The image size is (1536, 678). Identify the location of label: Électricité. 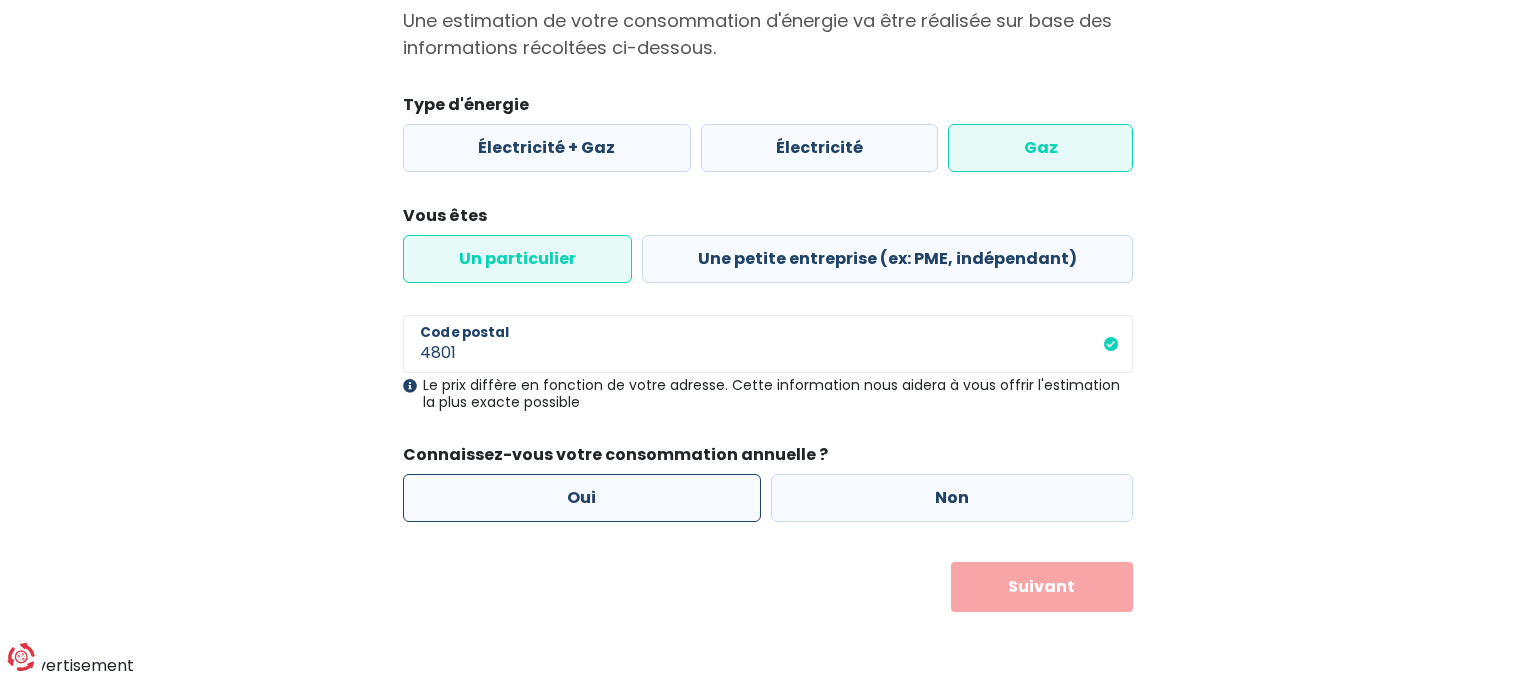
(820, 148).